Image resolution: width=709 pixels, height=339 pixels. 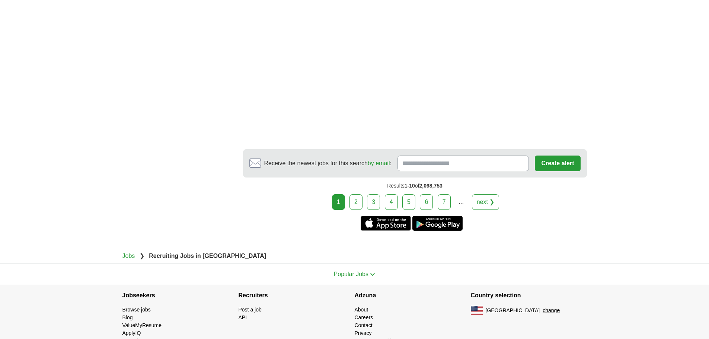 I want to click on h4: Country selection, so click(x=529, y=295).